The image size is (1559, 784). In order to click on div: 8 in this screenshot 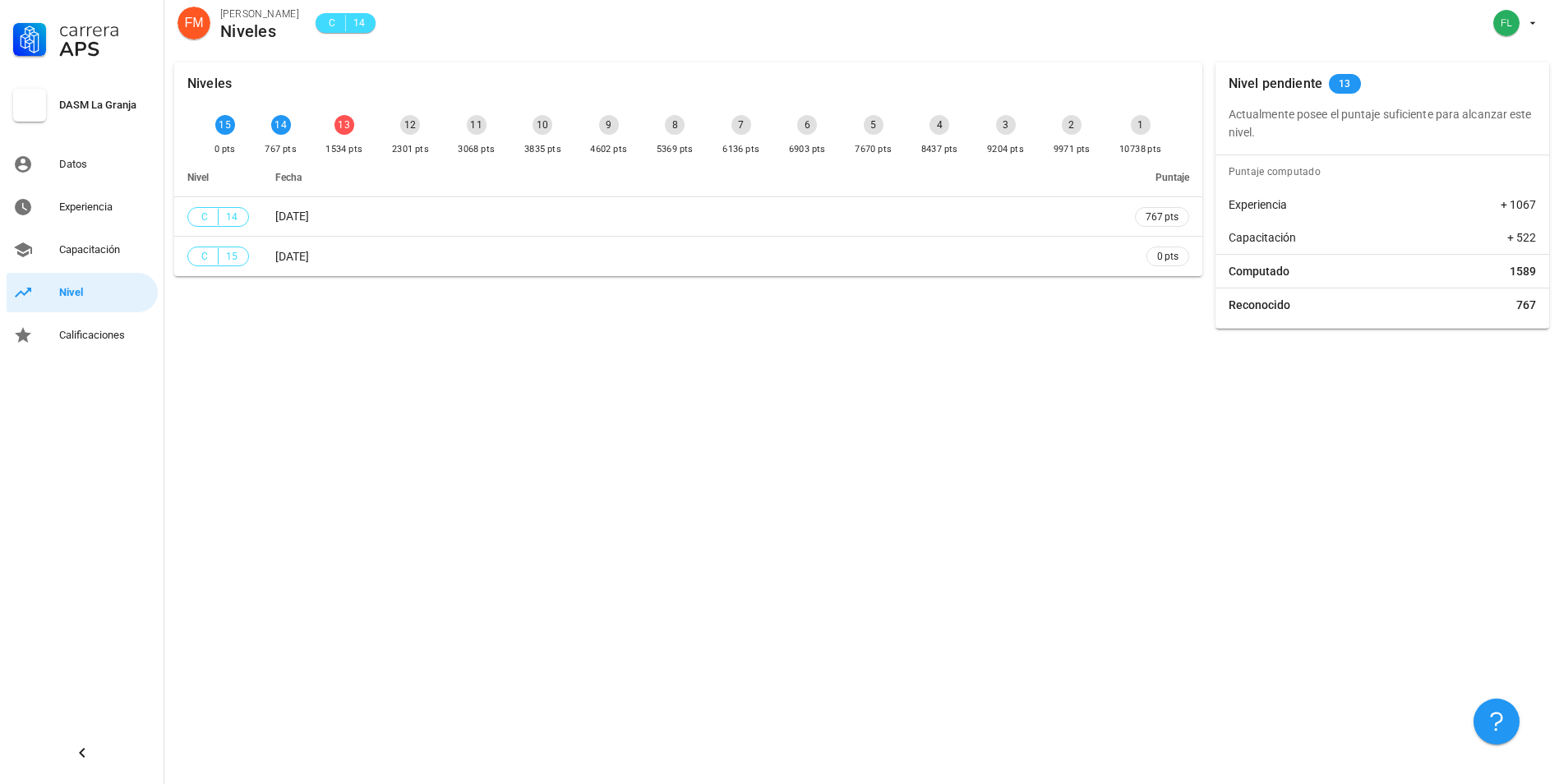, I will do `click(675, 124)`.